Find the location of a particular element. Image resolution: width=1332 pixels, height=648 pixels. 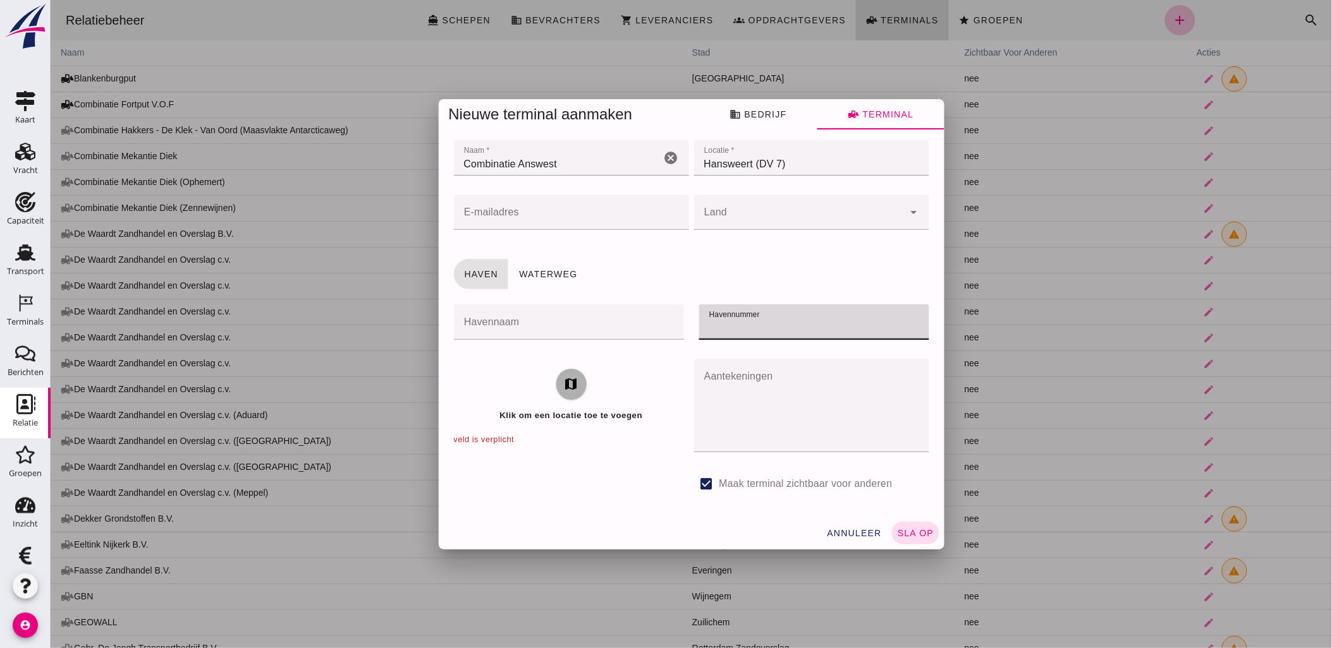

span: Waterweg is located at coordinates (497, 274).